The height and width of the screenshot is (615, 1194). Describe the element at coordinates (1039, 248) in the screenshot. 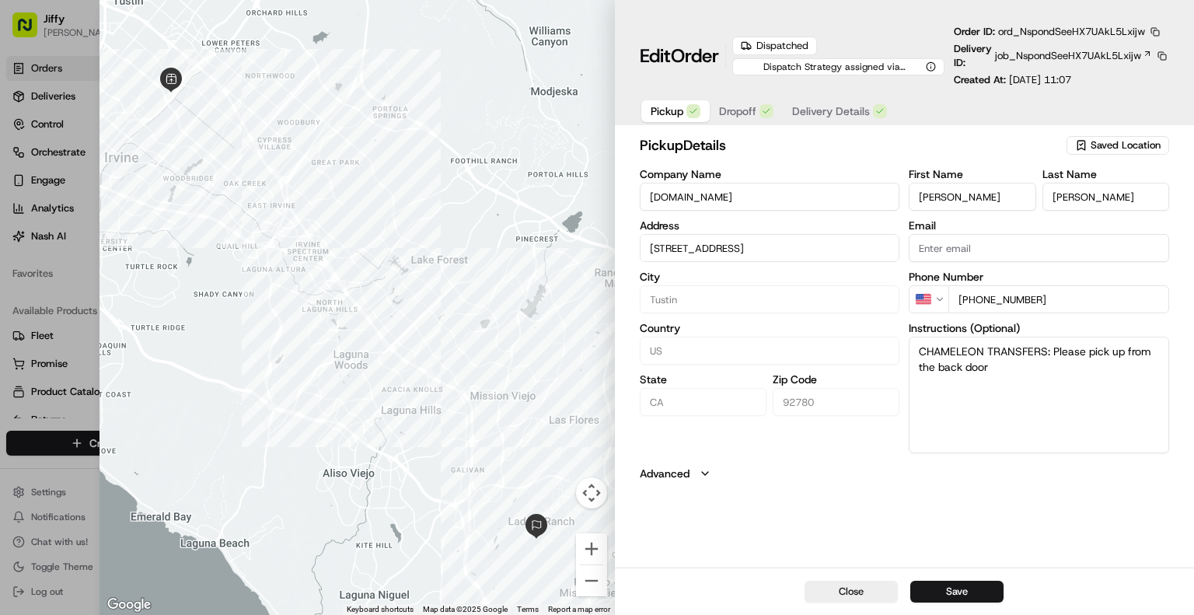

I see `input: Enter email` at that location.